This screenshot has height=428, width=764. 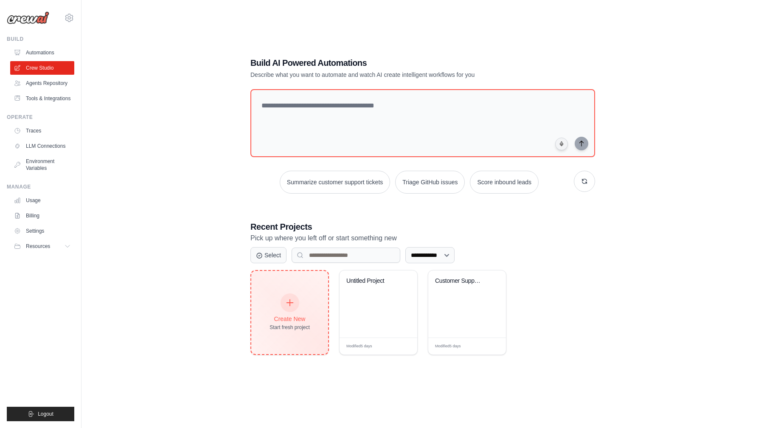 I want to click on button: Summarize customer support tickets, so click(x=335, y=182).